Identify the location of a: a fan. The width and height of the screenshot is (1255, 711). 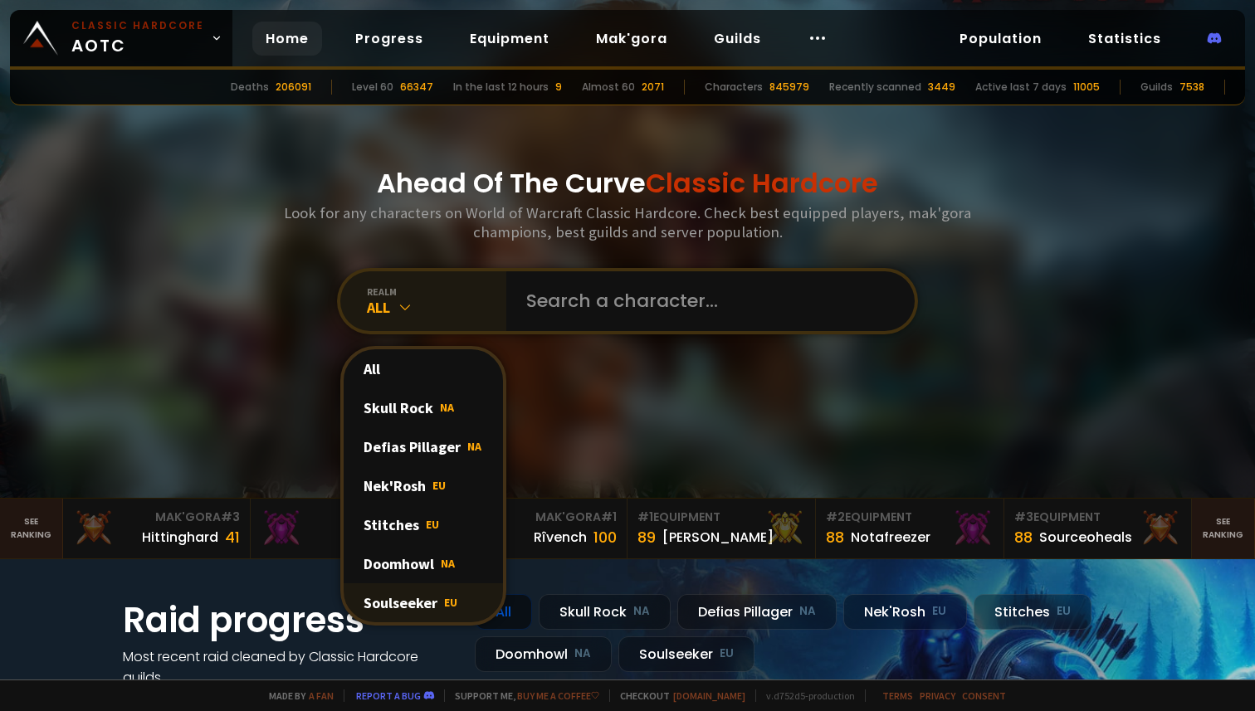
(321, 695).